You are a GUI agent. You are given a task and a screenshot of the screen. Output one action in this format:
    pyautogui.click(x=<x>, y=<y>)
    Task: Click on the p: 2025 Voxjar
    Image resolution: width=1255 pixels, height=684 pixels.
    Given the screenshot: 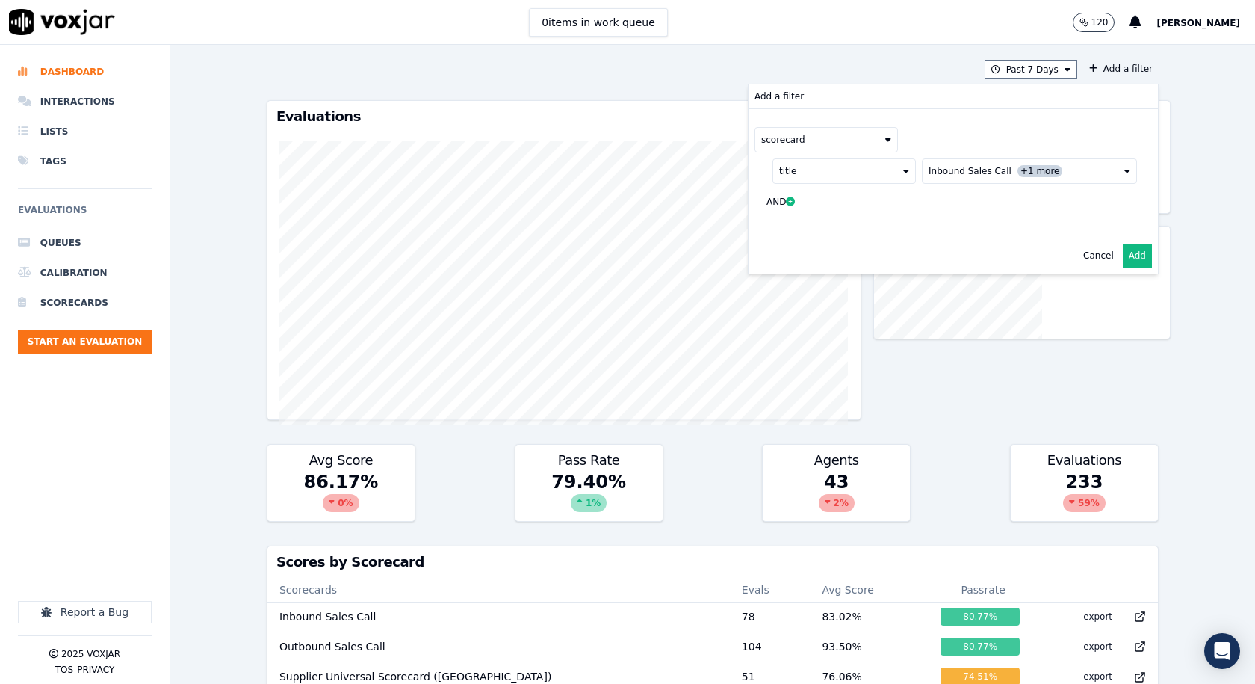 What is the action you would take?
    pyautogui.click(x=90, y=654)
    